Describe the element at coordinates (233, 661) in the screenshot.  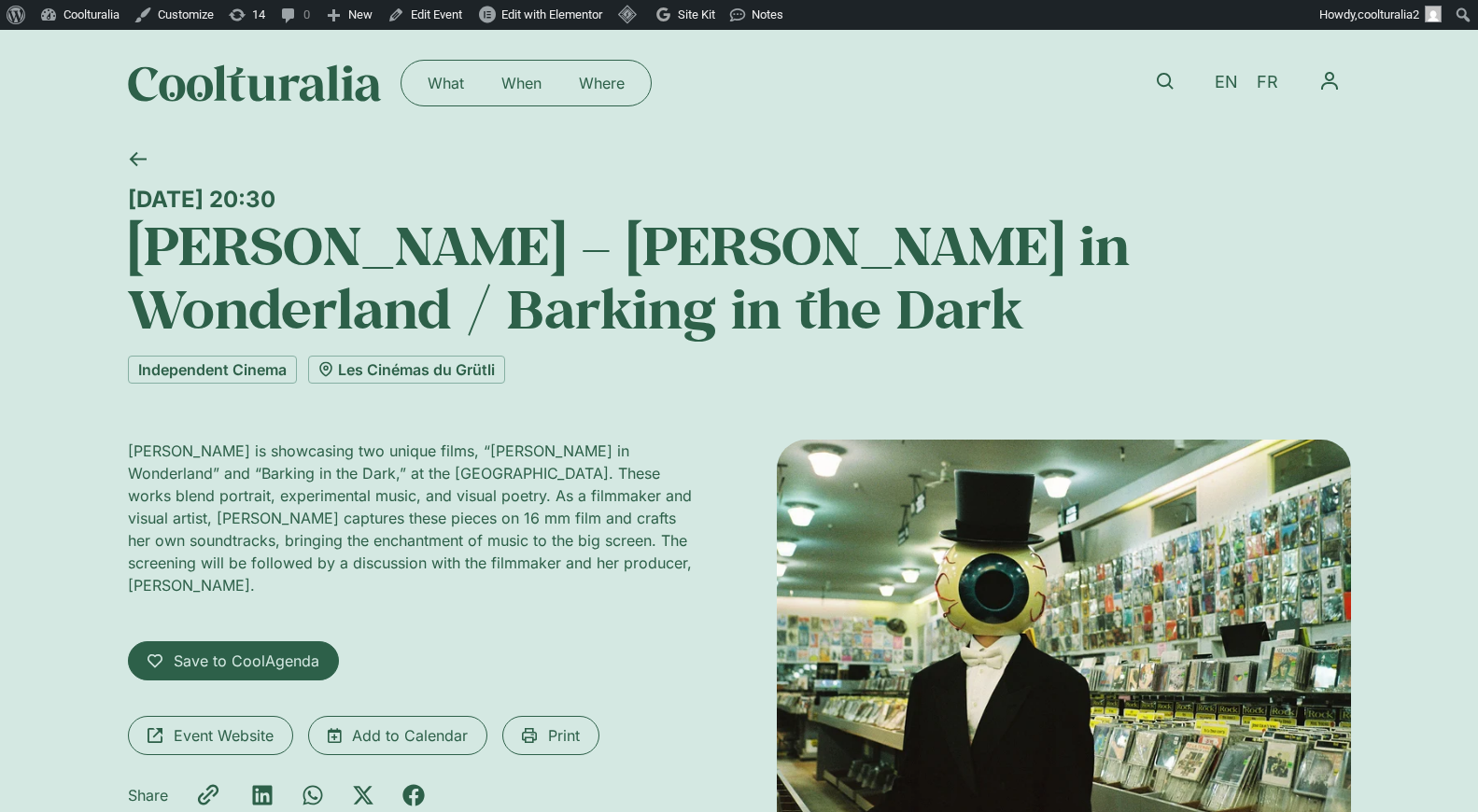
I see `a: Save to CoolAgenda` at that location.